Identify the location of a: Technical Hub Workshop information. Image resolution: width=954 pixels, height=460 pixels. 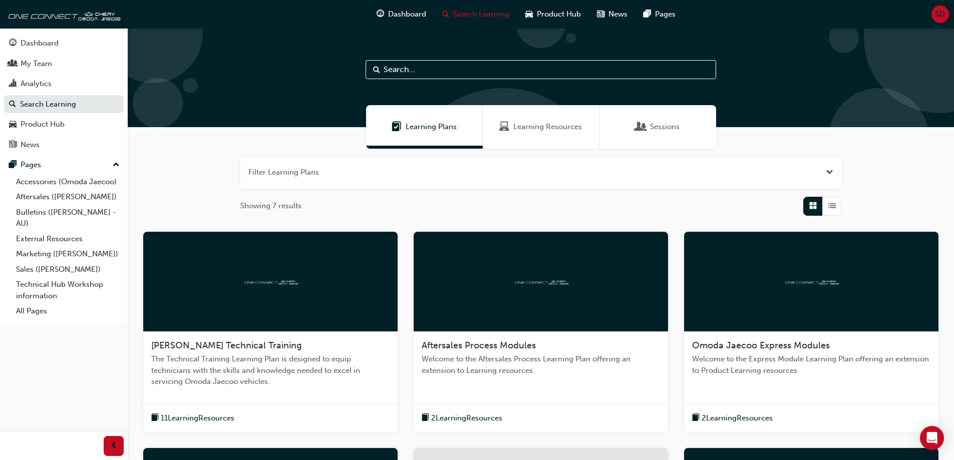
(68, 290).